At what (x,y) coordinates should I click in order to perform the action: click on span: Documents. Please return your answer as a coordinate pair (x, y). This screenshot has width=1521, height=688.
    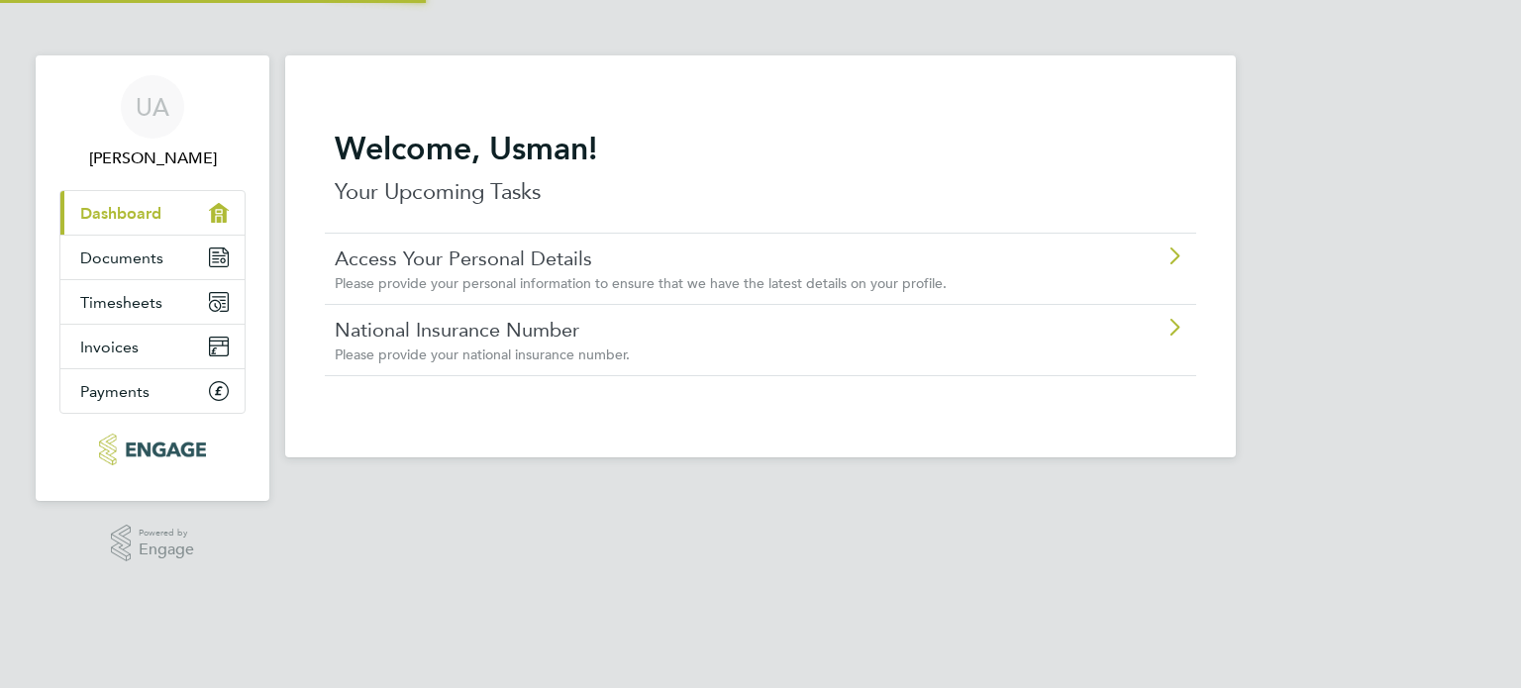
    Looking at the image, I should click on (122, 257).